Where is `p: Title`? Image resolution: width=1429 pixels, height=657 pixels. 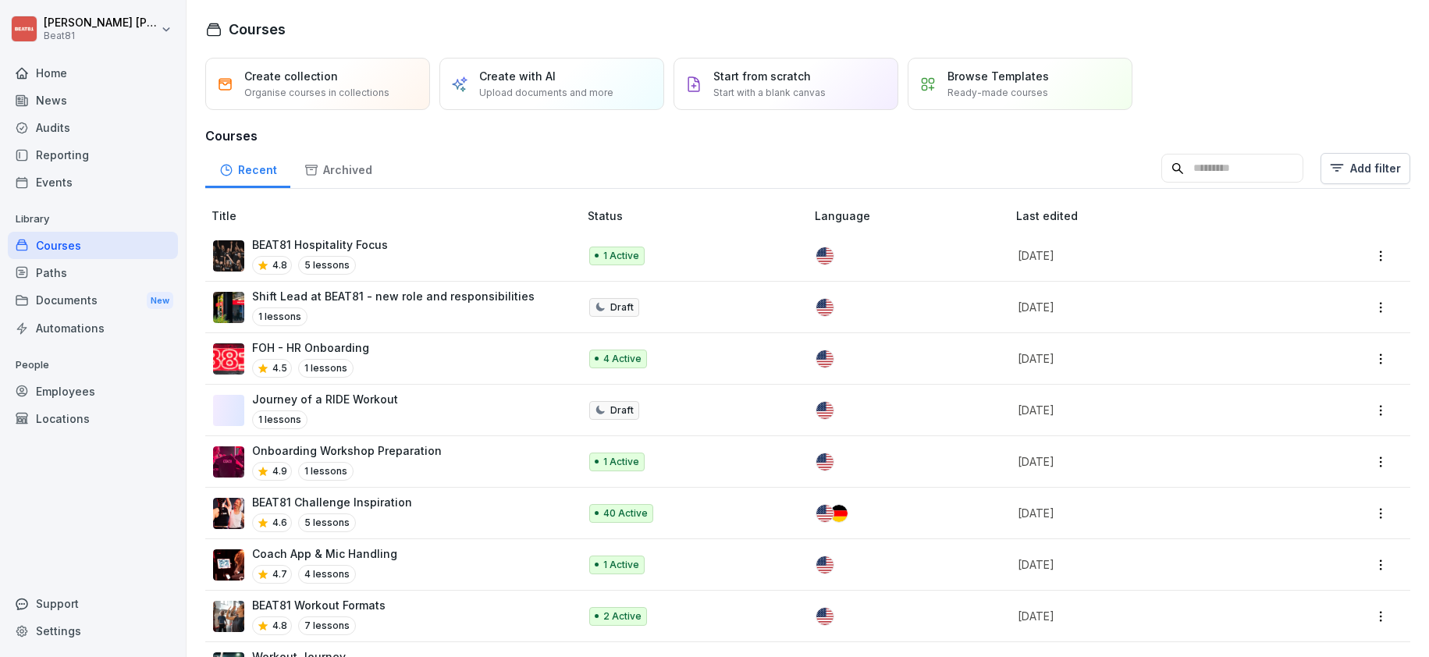
p: Title is located at coordinates (396, 215).